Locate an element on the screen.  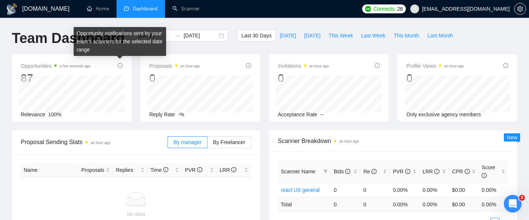
span: Last 30 Days is located at coordinates (256, 36).